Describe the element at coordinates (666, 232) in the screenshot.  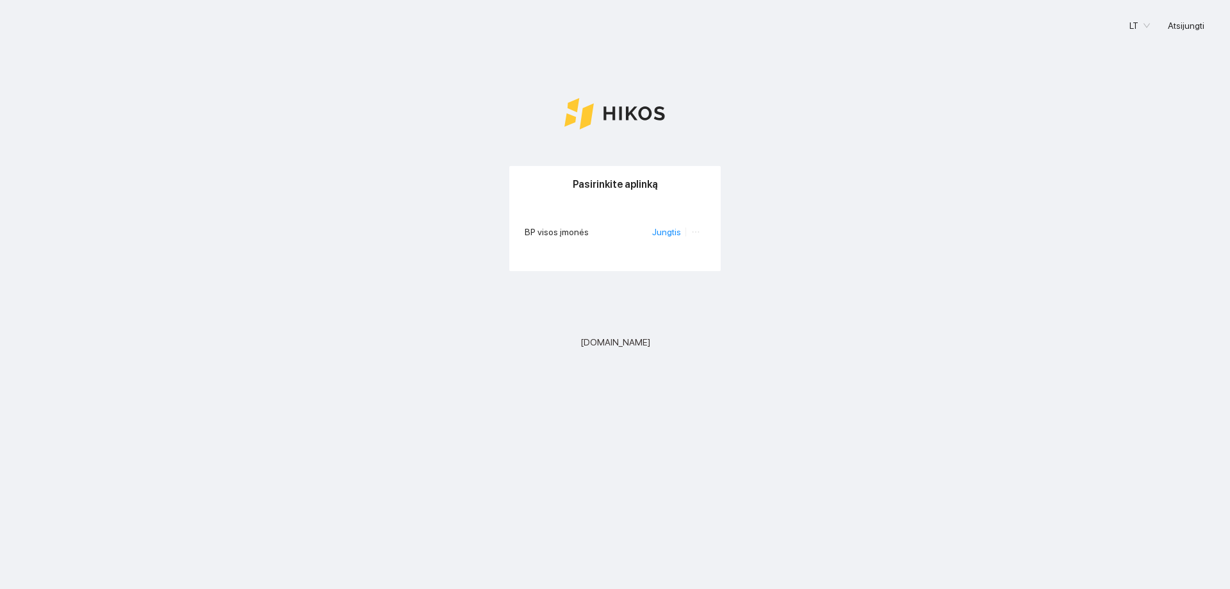
I see `a: Jungtis` at that location.